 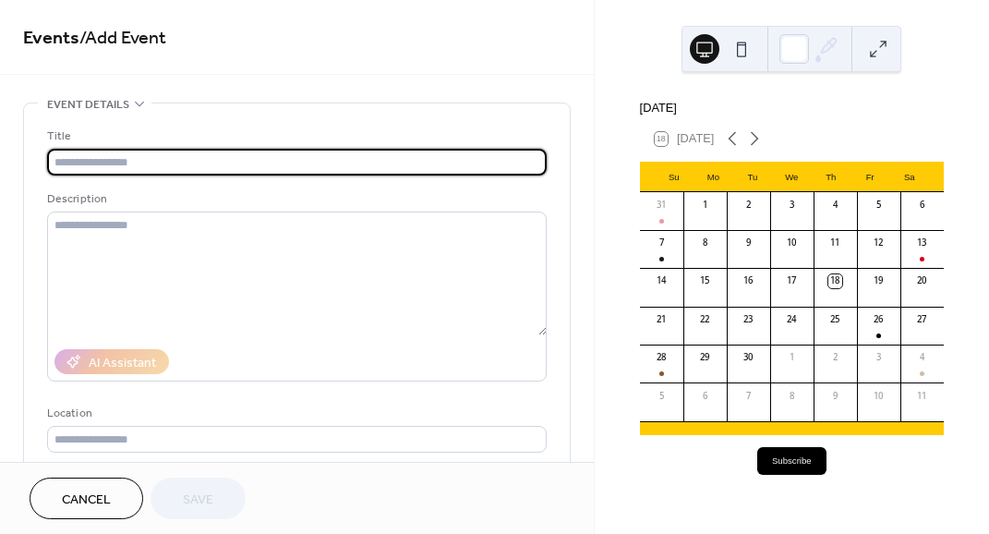 What do you see at coordinates (295, 199) in the screenshot?
I see `div: Description` at bounding box center [295, 199].